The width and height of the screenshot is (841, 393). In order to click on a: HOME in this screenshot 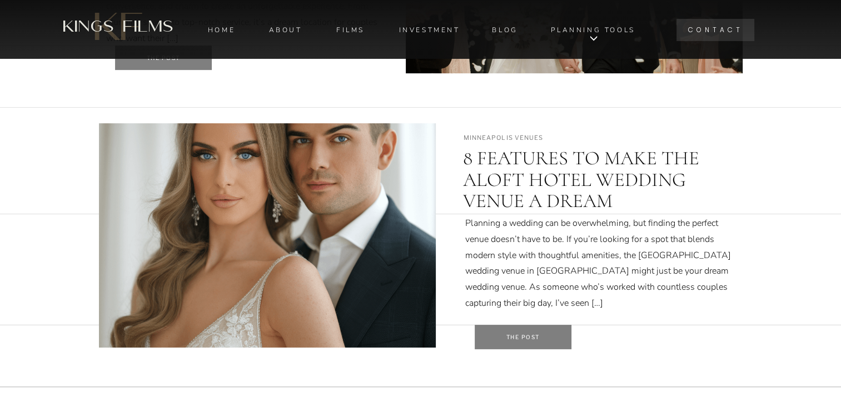, I will do `click(222, 30)`.